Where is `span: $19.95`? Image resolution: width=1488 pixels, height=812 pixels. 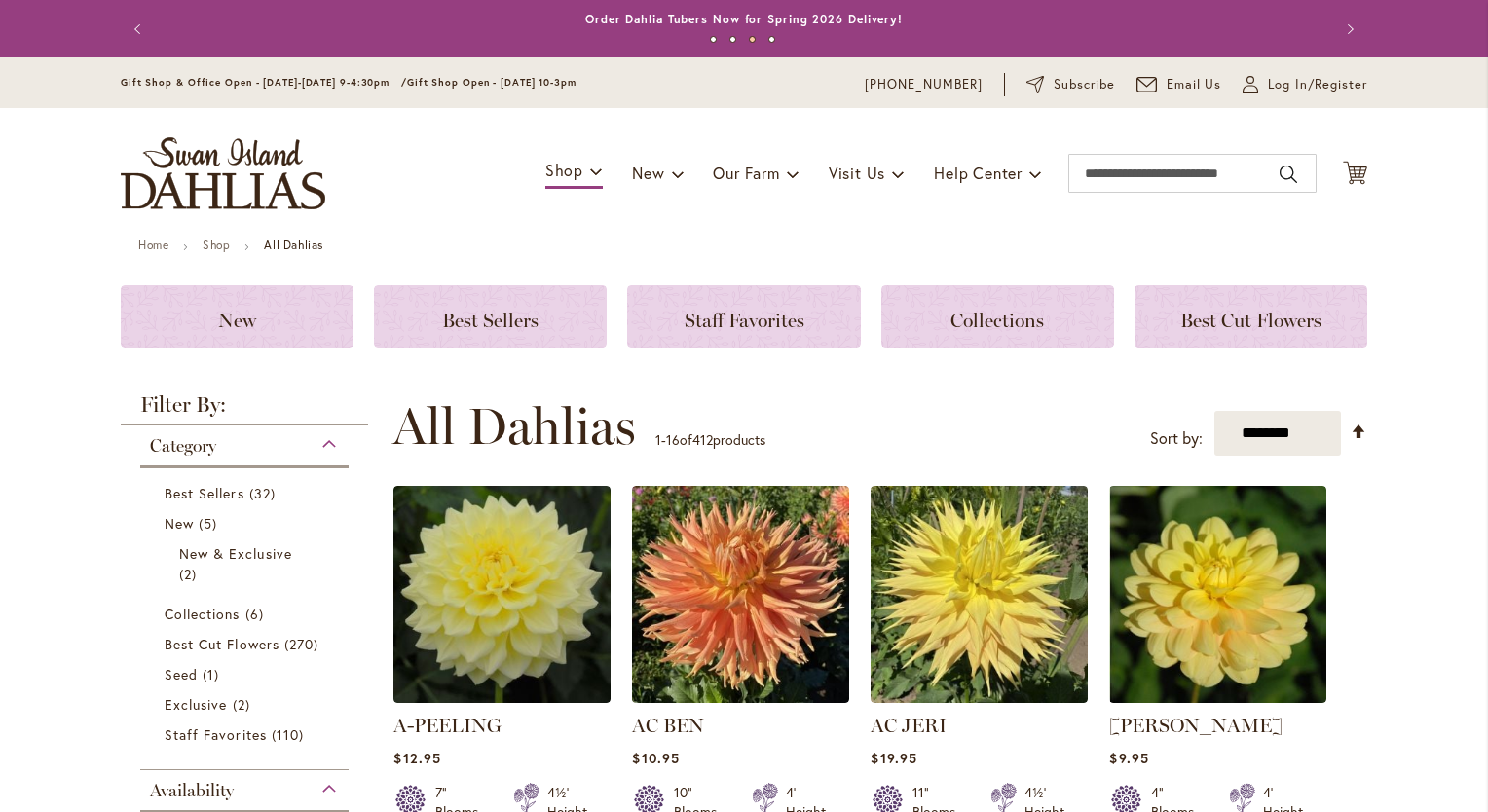
span: $19.95 is located at coordinates (893, 758).